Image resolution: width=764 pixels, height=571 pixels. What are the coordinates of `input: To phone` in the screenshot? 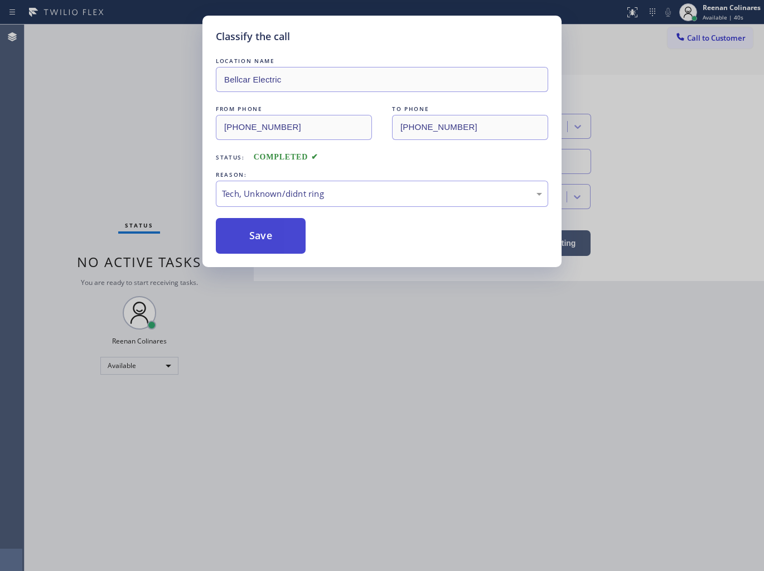 It's located at (470, 127).